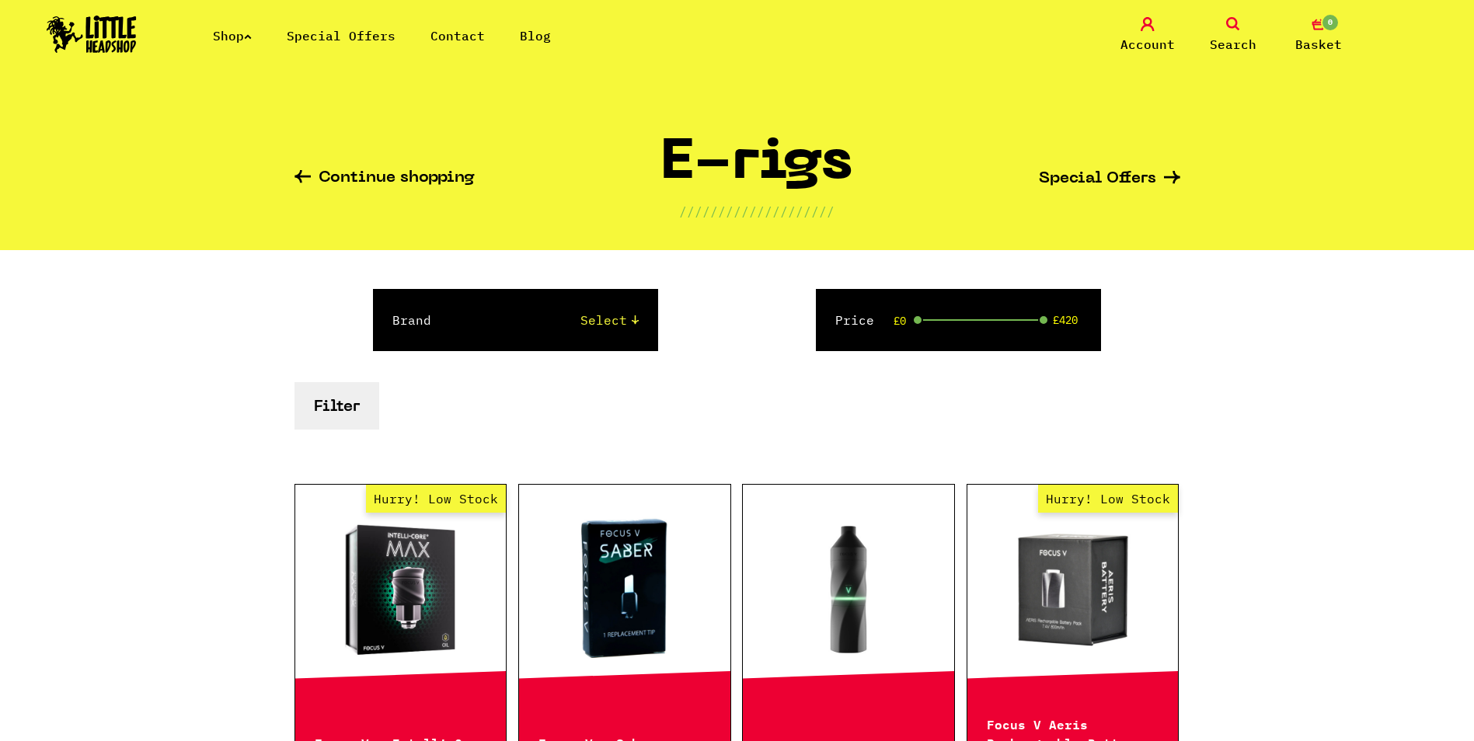 The width and height of the screenshot is (1474, 741). I want to click on span: £0, so click(900, 321).